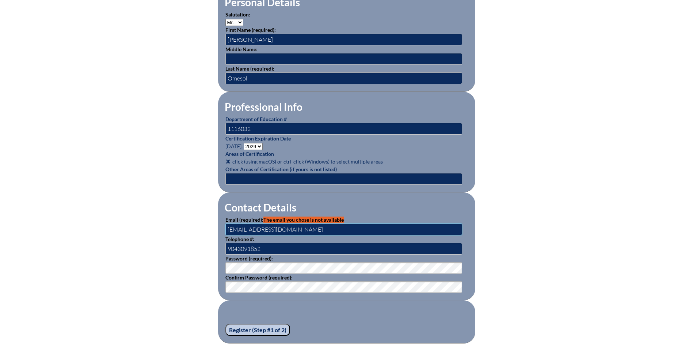 The height and width of the screenshot is (349, 693). Describe the element at coordinates (242, 49) in the screenshot. I see `label: Middle Name:` at that location.